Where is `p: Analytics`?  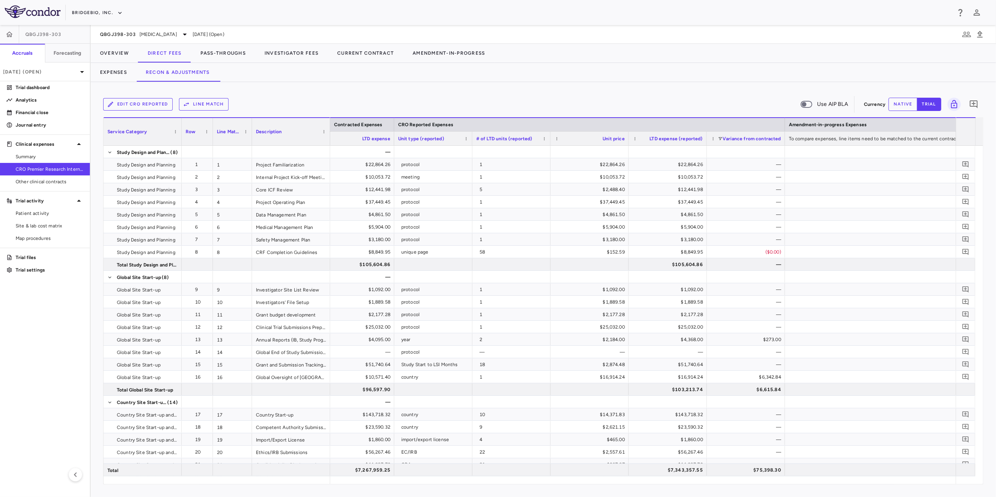
p: Analytics is located at coordinates (50, 100).